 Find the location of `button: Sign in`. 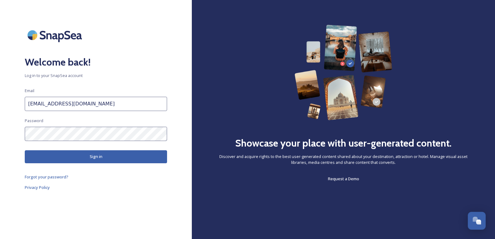

button: Sign in is located at coordinates (96, 157).